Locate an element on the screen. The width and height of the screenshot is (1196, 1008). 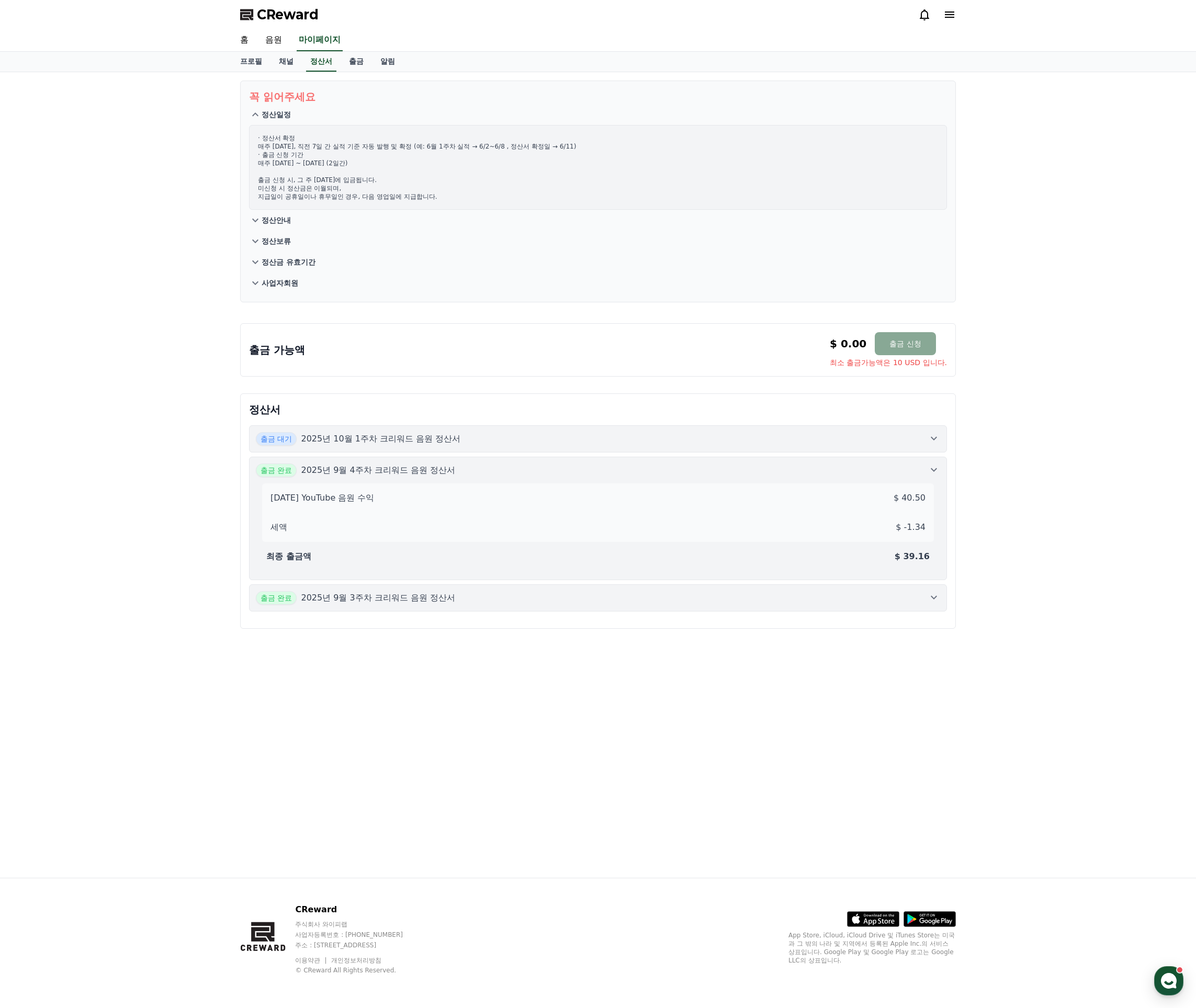
p: 정산금 유효기간 is located at coordinates (288, 262).